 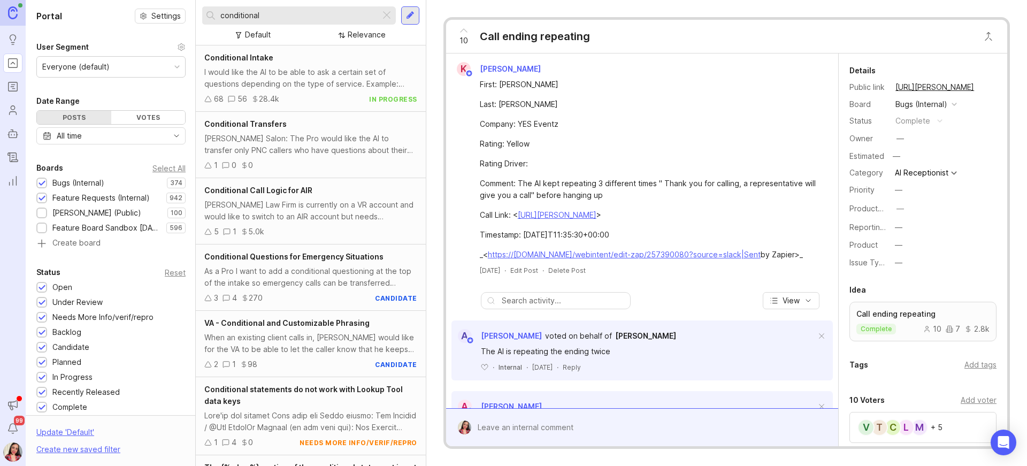 What do you see at coordinates (877, 208) in the screenshot?
I see `label: ProductboardID` at bounding box center [877, 208].